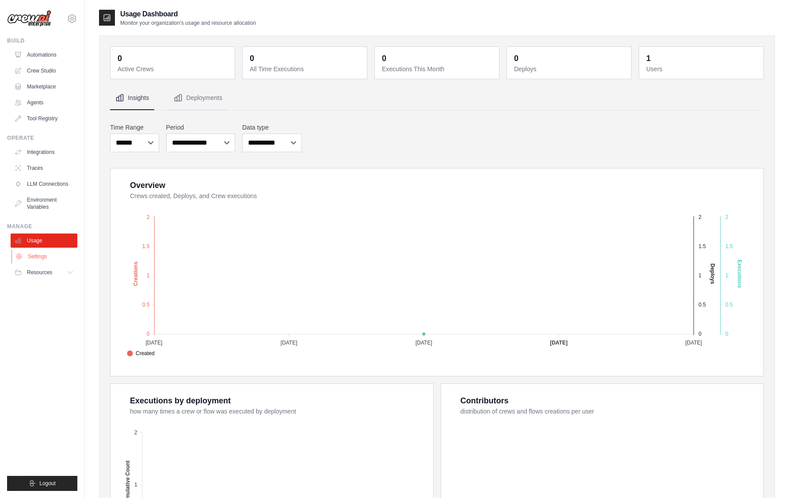 The width and height of the screenshot is (789, 498). What do you see at coordinates (136, 274) in the screenshot?
I see `text: Creations` at bounding box center [136, 274].